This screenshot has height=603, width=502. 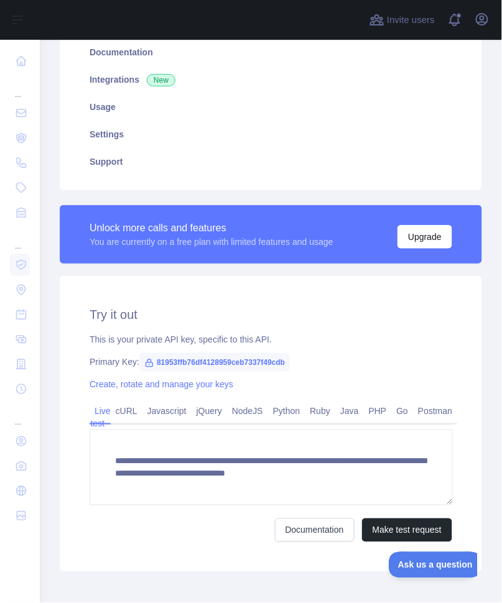 I want to click on a: Postman, so click(x=435, y=412).